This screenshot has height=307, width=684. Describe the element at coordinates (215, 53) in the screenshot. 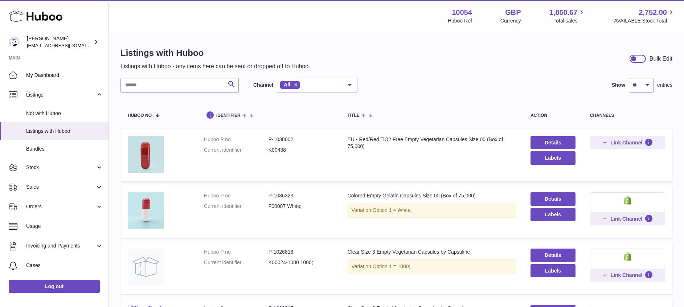

I see `h1: Listings with Huboo` at that location.